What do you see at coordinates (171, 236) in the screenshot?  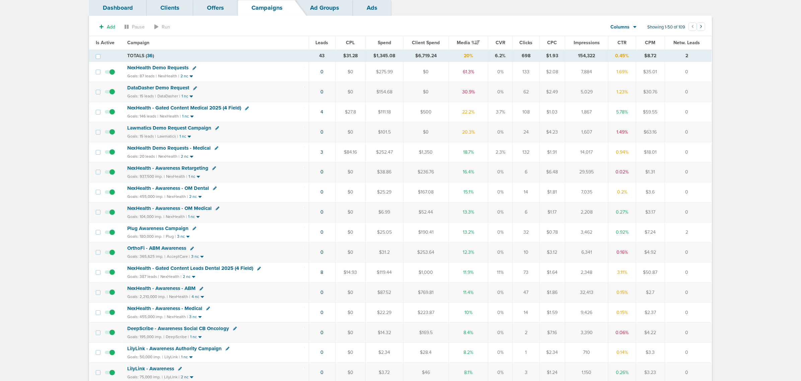 I see `small: Plug |` at bounding box center [171, 236].